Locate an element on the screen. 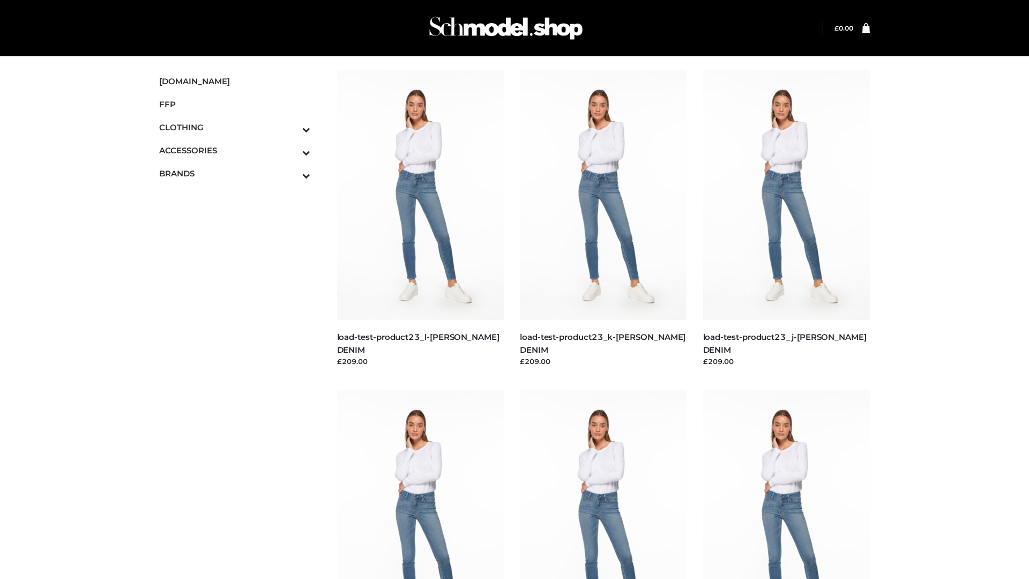  span: ACCESSORIES is located at coordinates (235, 150).